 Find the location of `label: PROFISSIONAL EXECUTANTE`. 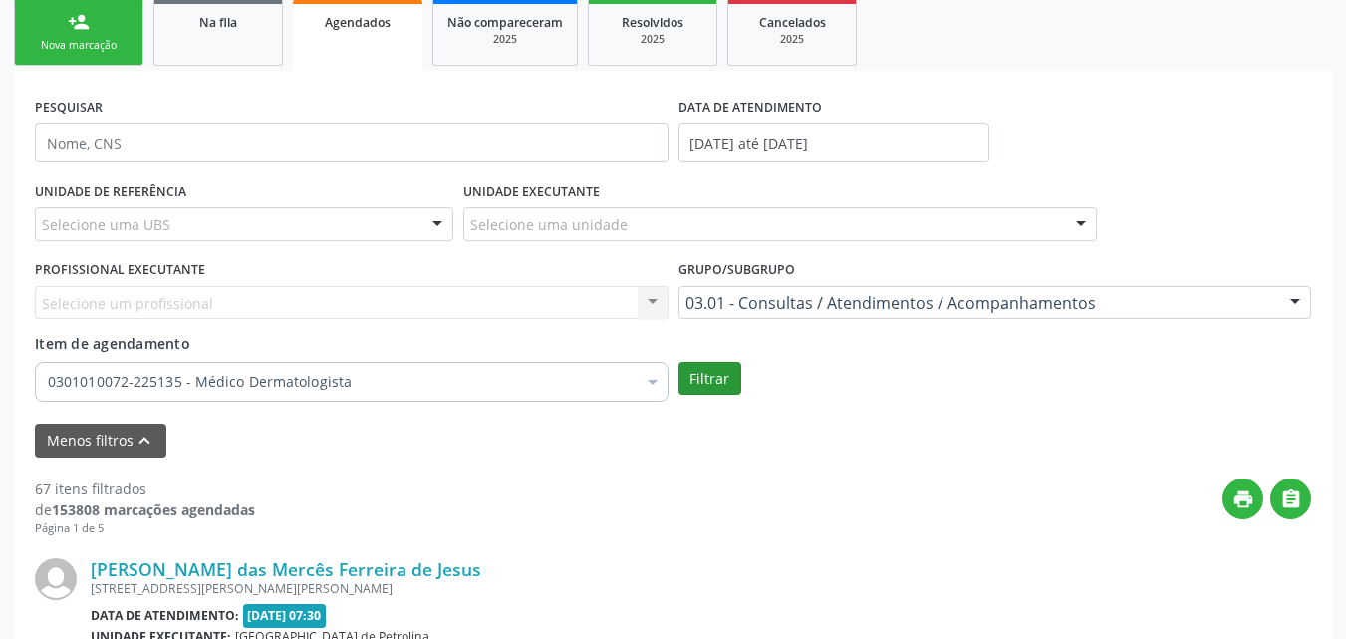

label: PROFISSIONAL EXECUTANTE is located at coordinates (120, 270).